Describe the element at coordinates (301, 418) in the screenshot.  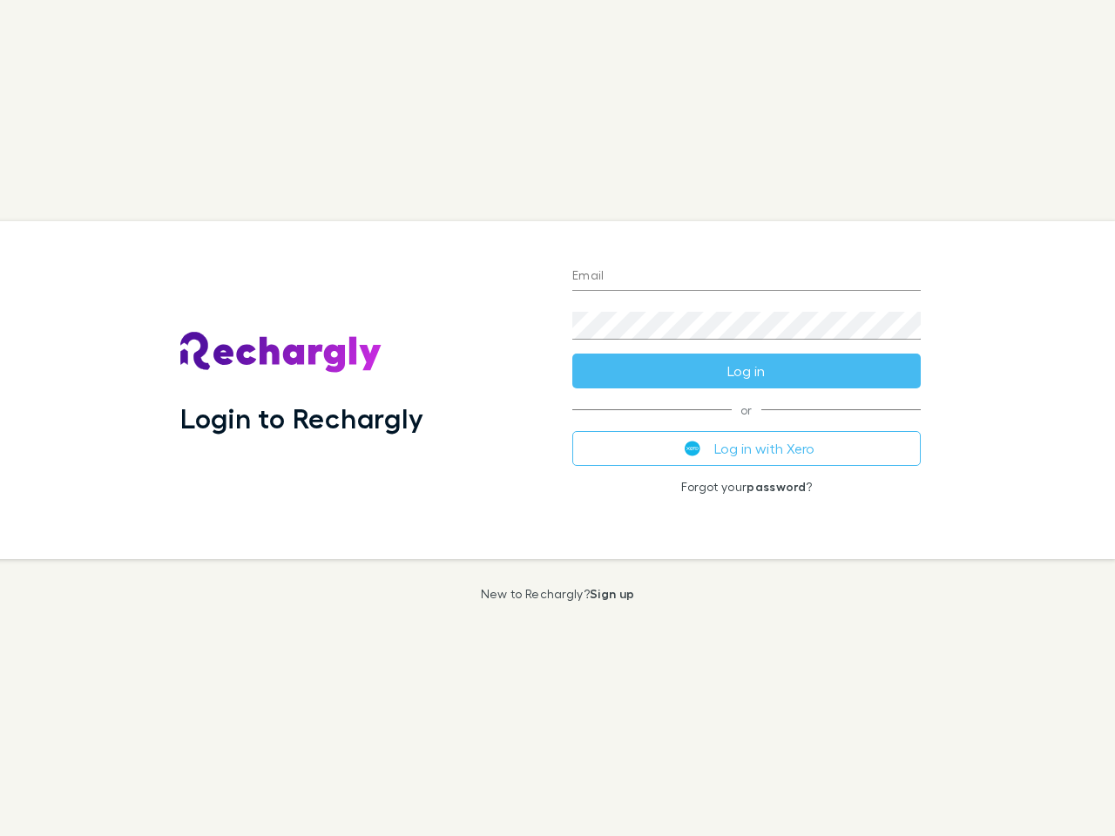
I see `h1: Login to Rechargly` at that location.